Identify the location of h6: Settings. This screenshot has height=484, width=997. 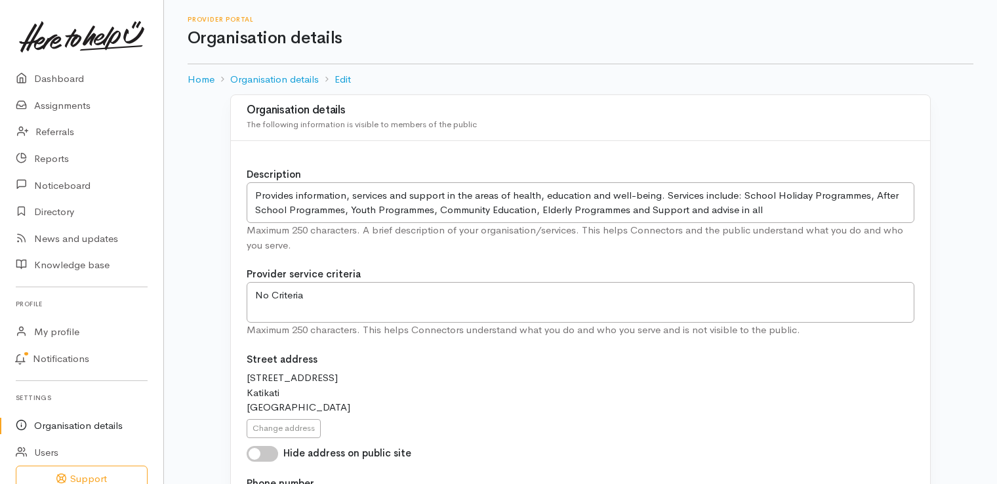
(81, 398).